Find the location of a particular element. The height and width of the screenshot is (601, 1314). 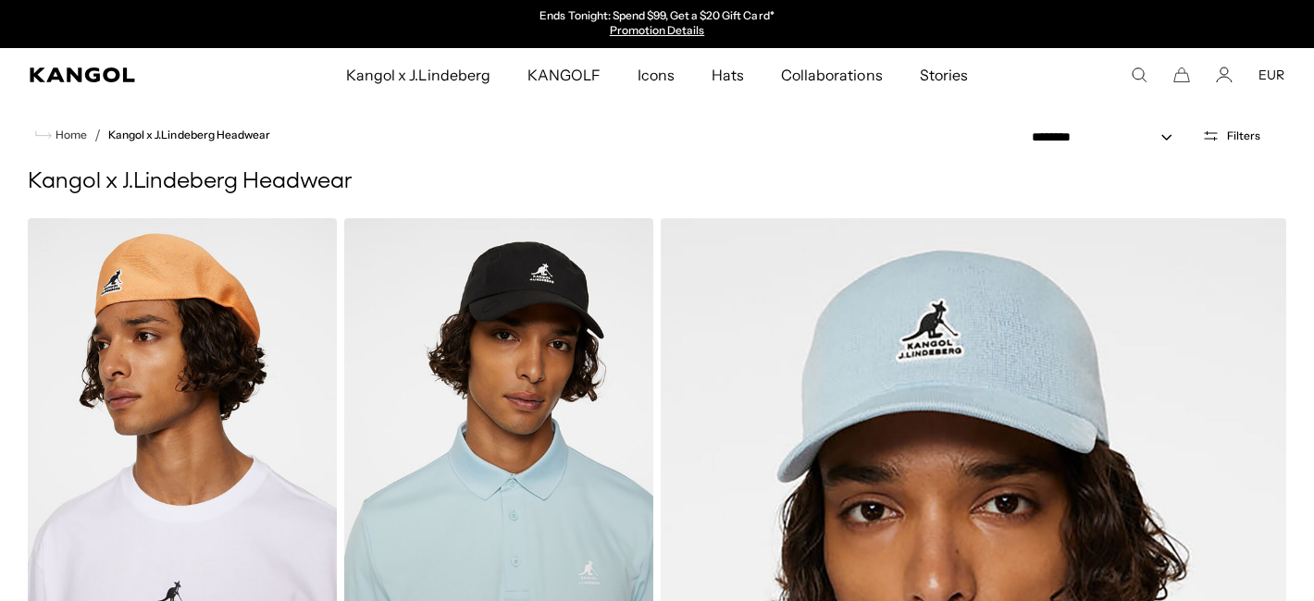

a: Promotion Details is located at coordinates (657, 30).